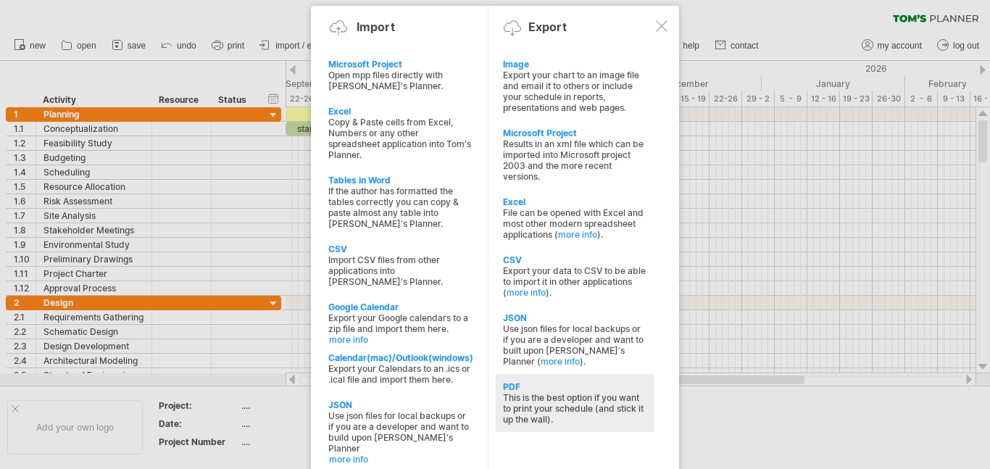 Image resolution: width=990 pixels, height=469 pixels. I want to click on div: Copy & Paste cells from Excel, Numbers or any other spreadsheet application into Tom's Planner., so click(400, 138).